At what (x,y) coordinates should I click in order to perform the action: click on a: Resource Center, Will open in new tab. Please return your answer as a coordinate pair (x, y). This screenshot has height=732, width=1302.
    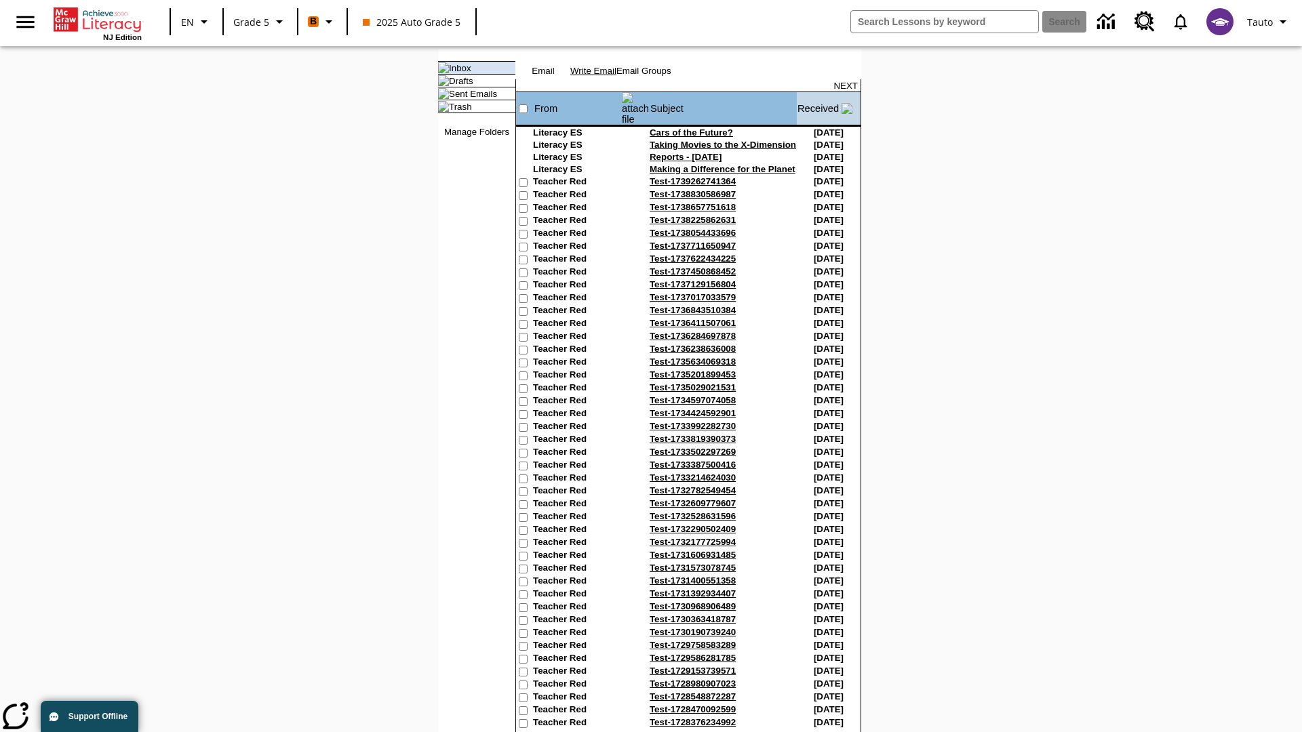
    Looking at the image, I should click on (1145, 22).